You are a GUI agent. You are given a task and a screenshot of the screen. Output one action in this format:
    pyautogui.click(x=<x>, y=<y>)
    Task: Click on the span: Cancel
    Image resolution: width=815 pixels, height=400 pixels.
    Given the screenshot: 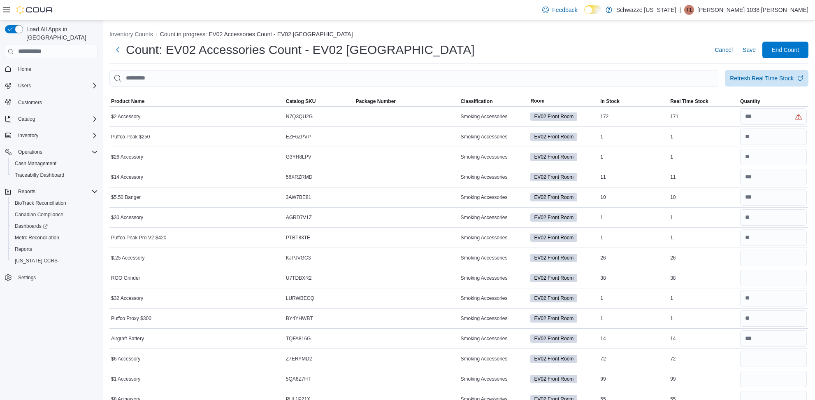 What is the action you would take?
    pyautogui.click(x=724, y=50)
    